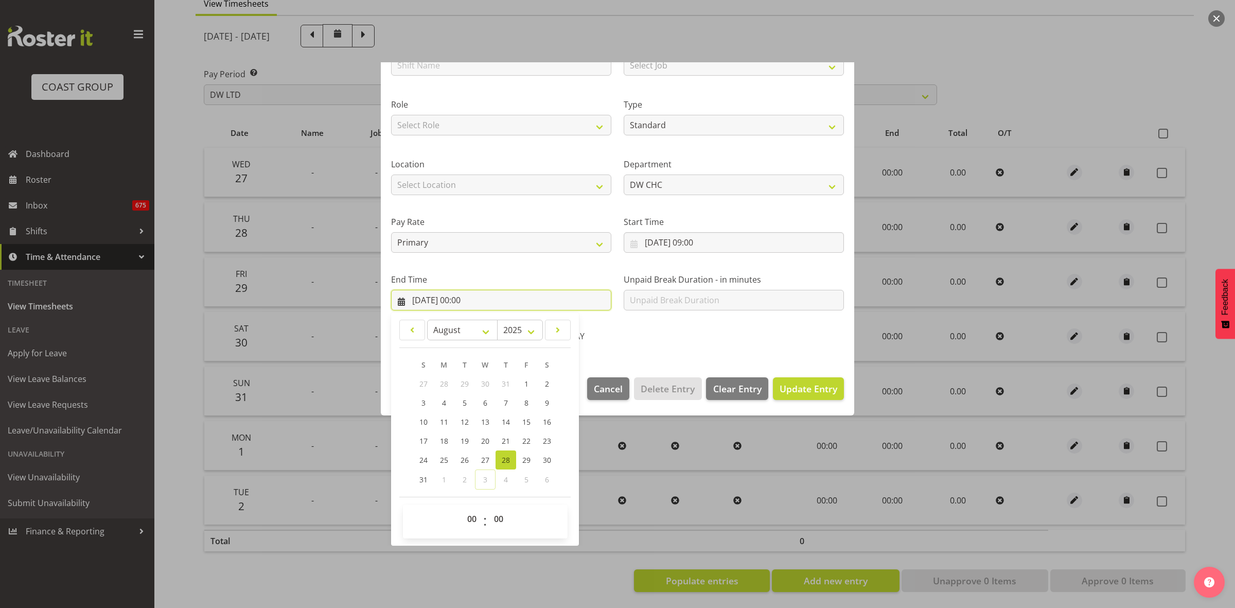 This screenshot has height=608, width=1235. What do you see at coordinates (424, 402) in the screenshot?
I see `a: 3` at bounding box center [424, 402].